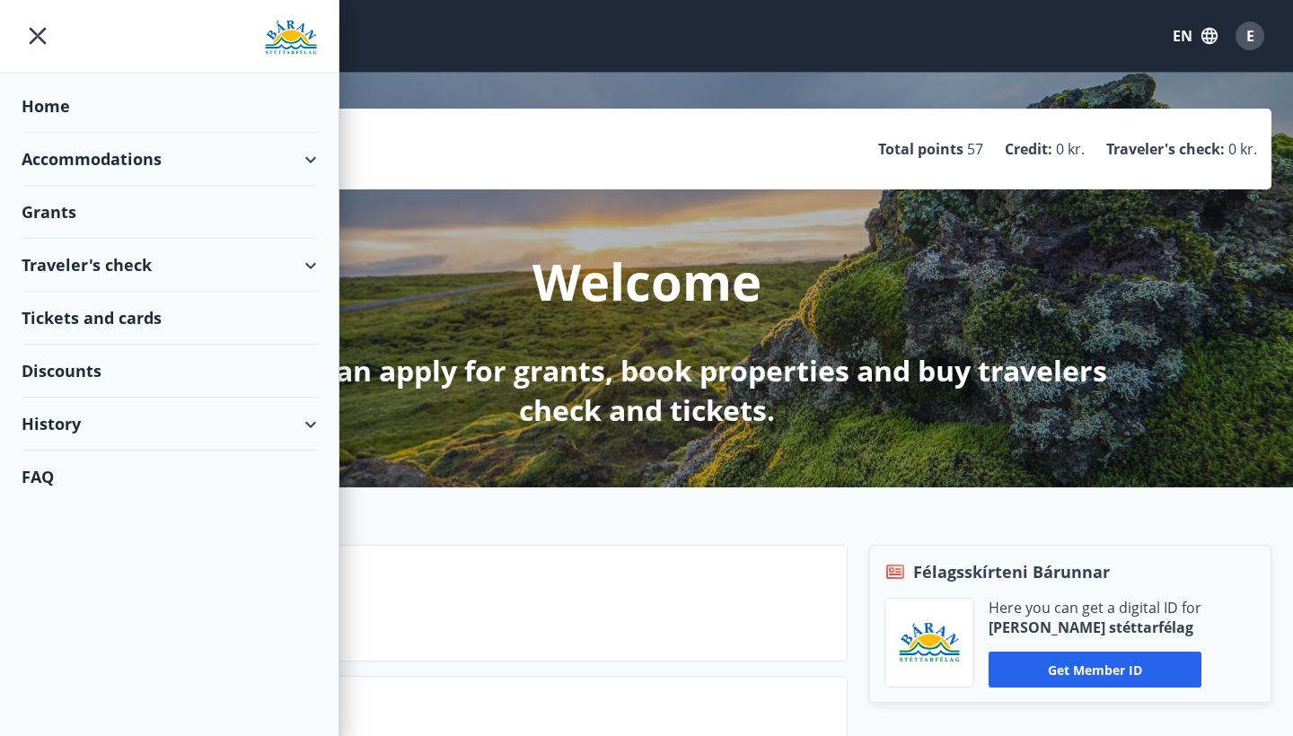 This screenshot has width=1293, height=736. I want to click on img: union_logo, so click(291, 38).